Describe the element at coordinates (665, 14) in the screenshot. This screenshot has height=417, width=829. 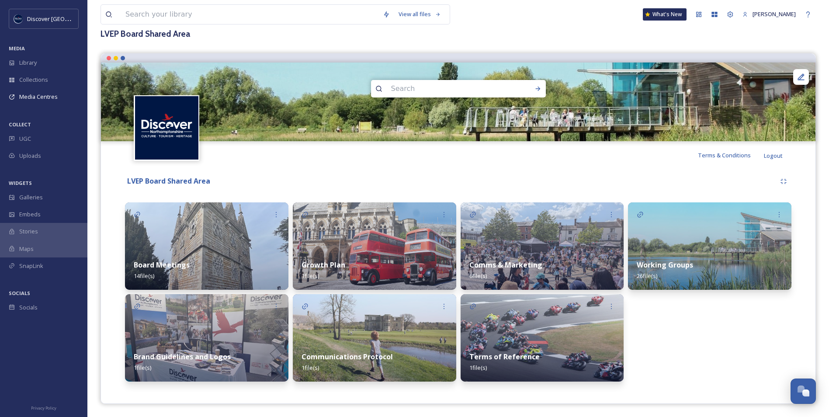
I see `a: What's New` at that location.